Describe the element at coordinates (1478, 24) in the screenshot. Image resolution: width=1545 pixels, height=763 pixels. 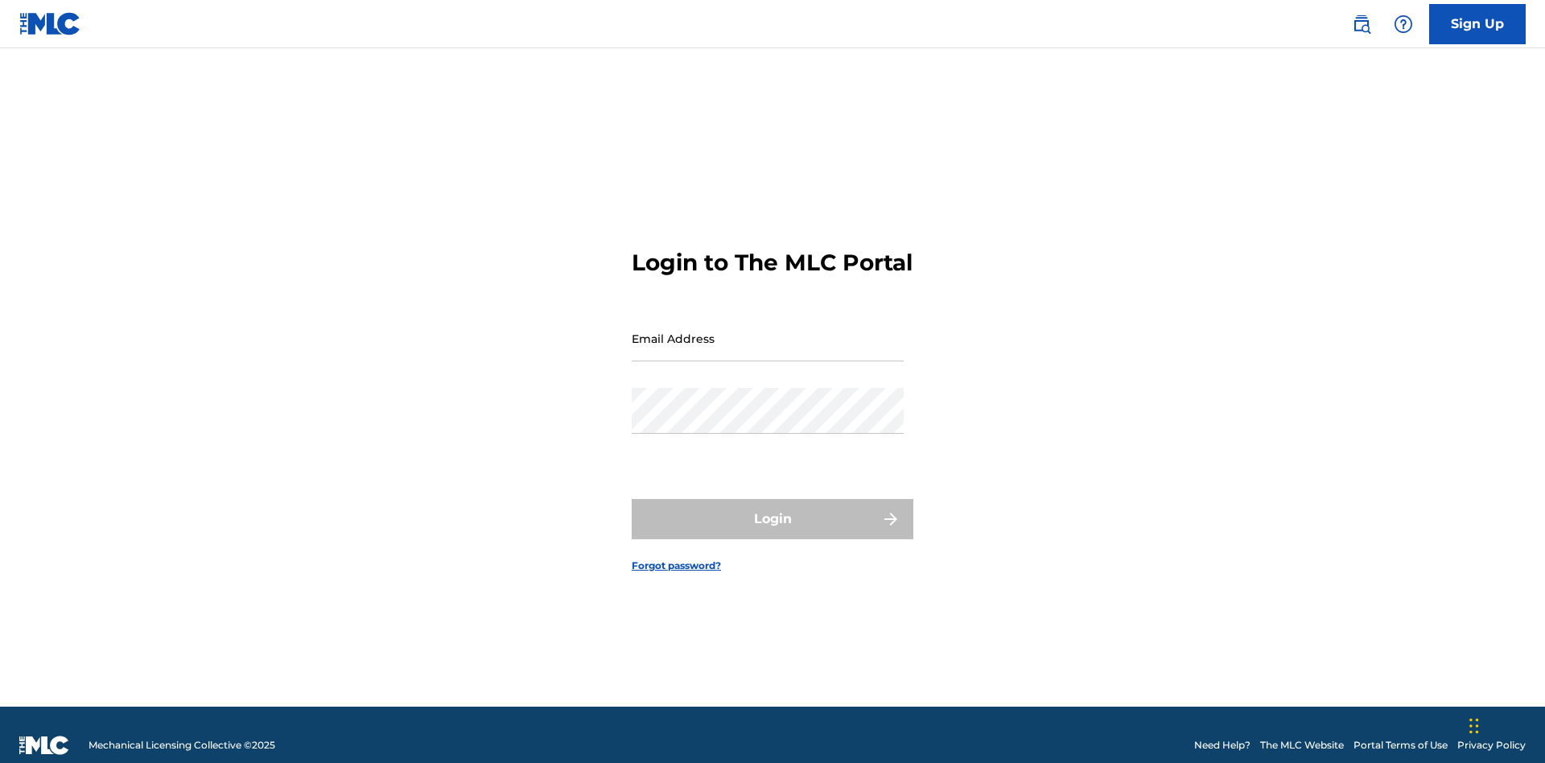
I see `a: Sign Up` at that location.